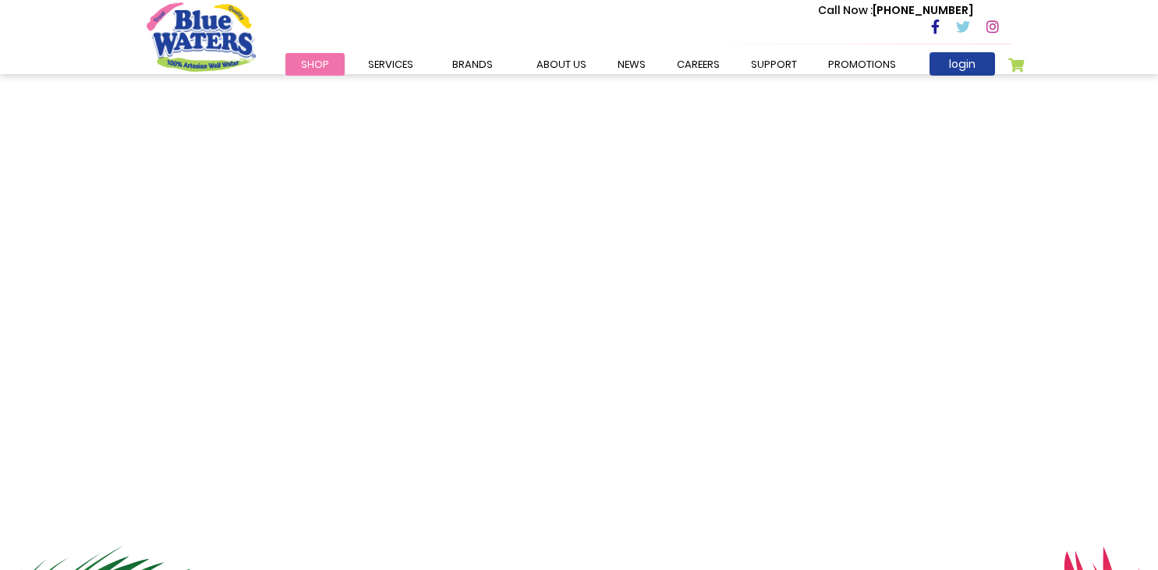 This screenshot has width=1158, height=570. Describe the element at coordinates (774, 64) in the screenshot. I see `a: support` at that location.